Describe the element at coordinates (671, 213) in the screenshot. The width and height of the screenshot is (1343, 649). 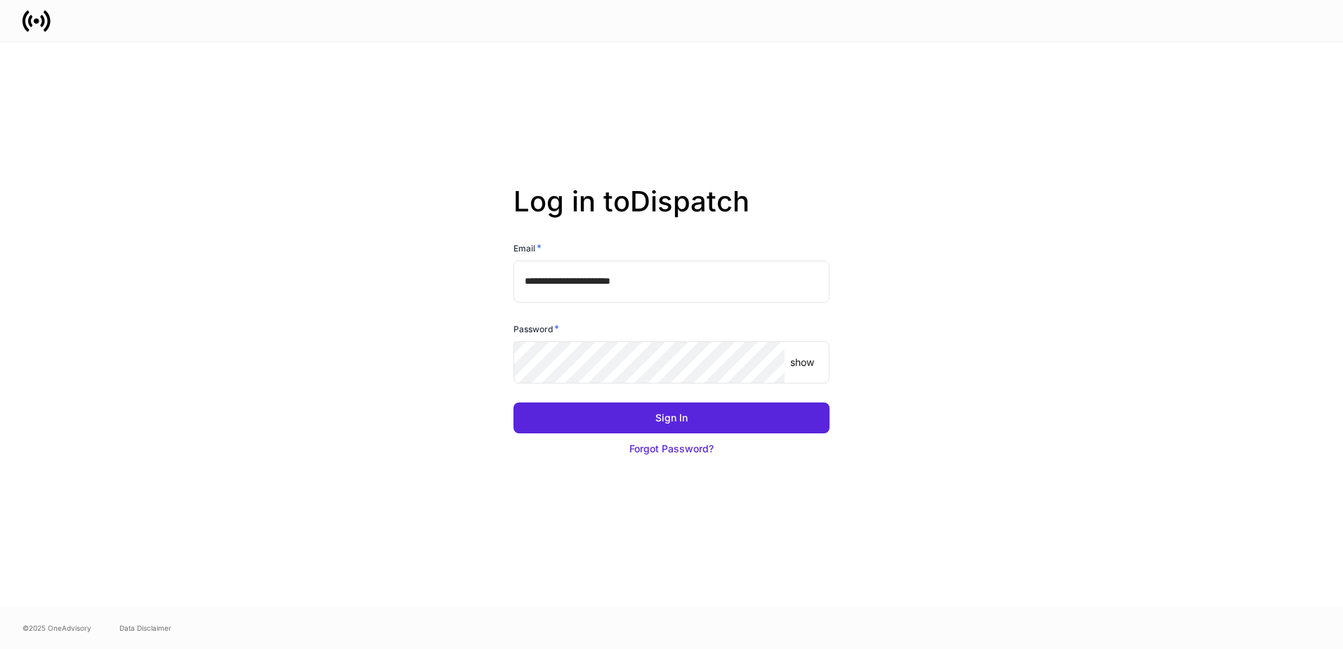
I see `h2: Log in to Dispatch` at that location.